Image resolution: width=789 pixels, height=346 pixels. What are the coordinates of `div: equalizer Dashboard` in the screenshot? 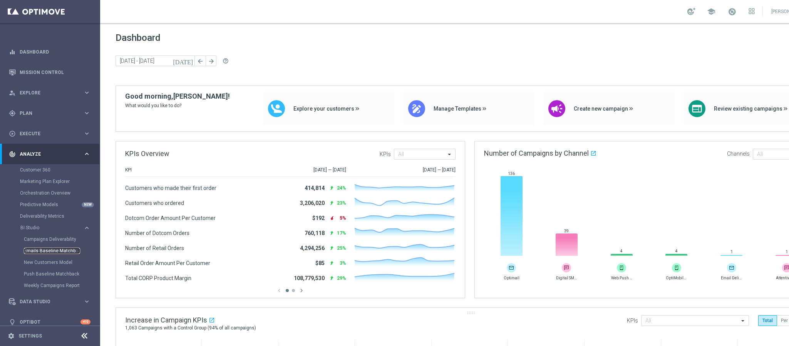 It's located at (50, 52).